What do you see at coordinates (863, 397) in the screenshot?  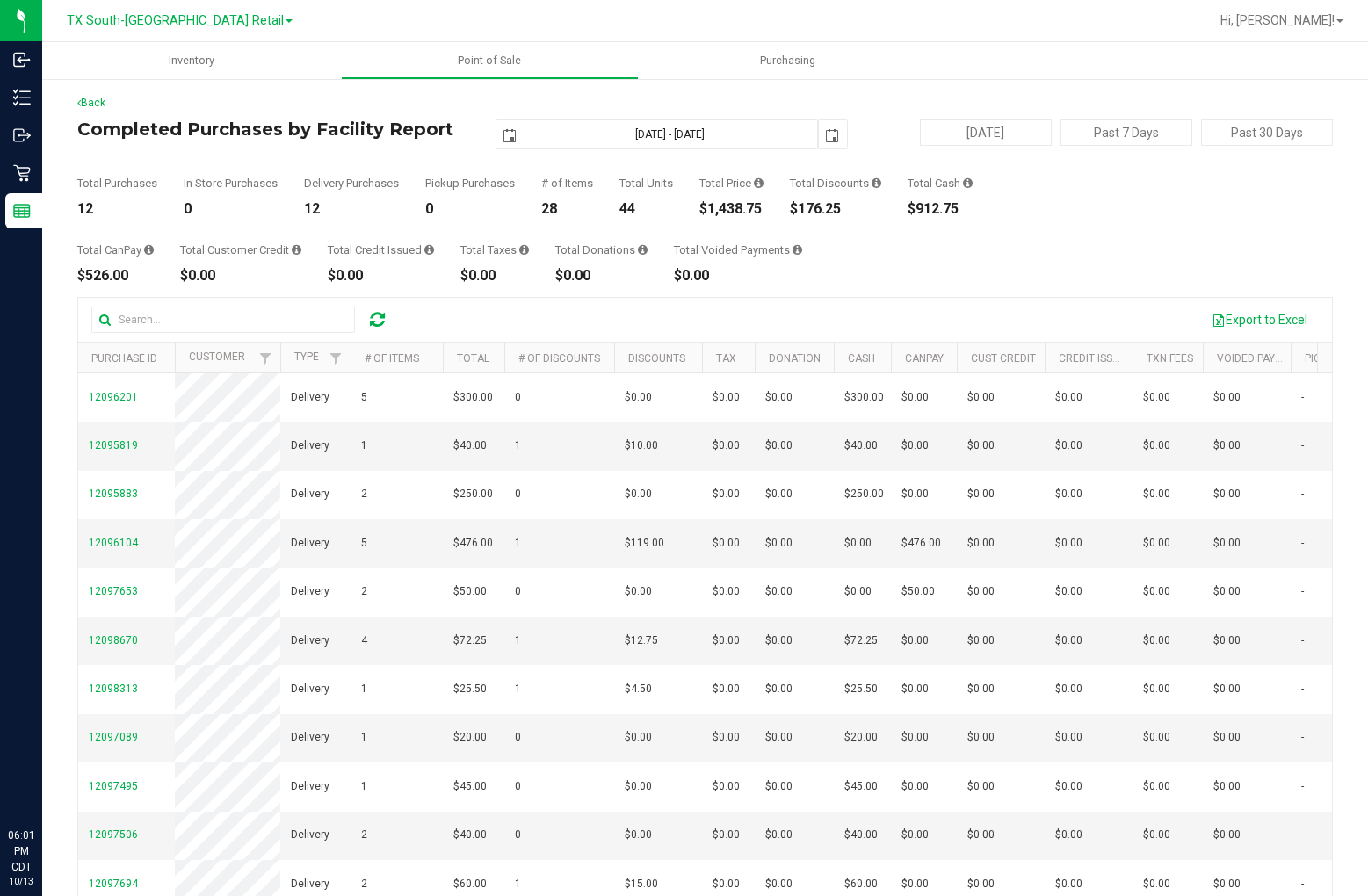 I see `span: $300.00` at bounding box center [863, 397].